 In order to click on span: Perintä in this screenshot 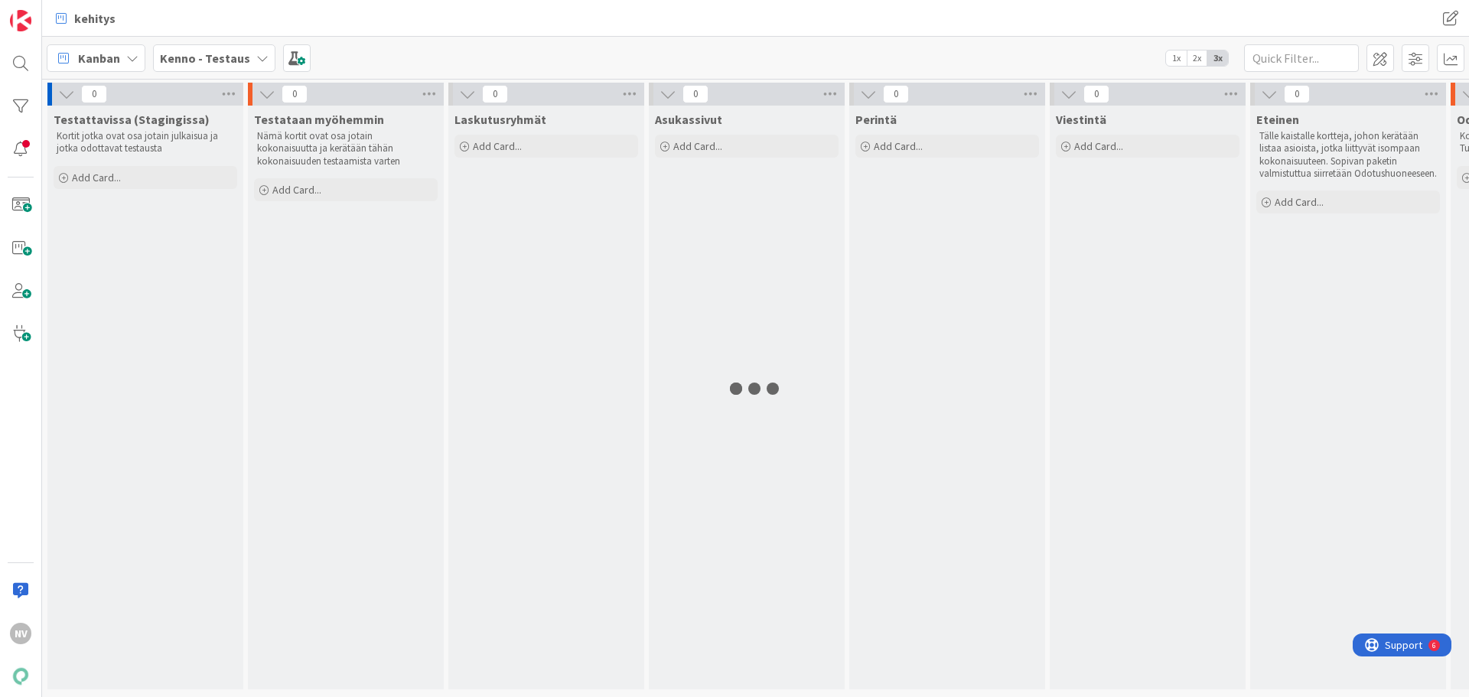, I will do `click(876, 119)`.